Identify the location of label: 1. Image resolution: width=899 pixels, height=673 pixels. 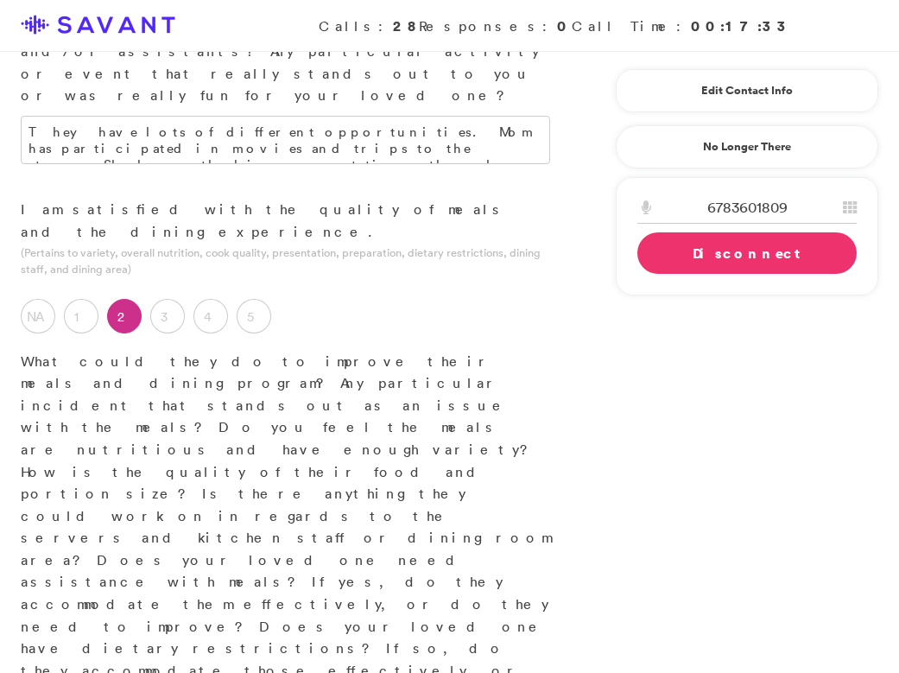
(81, 316).